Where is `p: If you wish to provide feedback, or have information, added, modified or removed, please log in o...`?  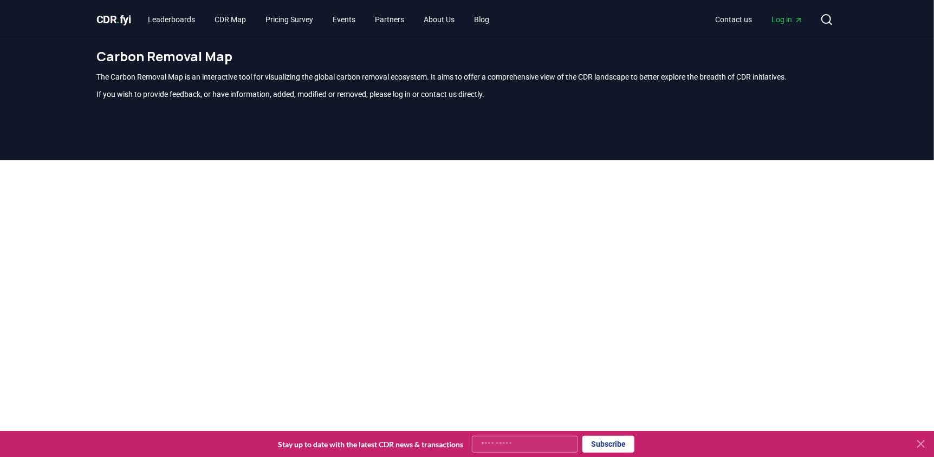 p: If you wish to provide feedback, or have information, added, modified or removed, please log in o... is located at coordinates (467, 94).